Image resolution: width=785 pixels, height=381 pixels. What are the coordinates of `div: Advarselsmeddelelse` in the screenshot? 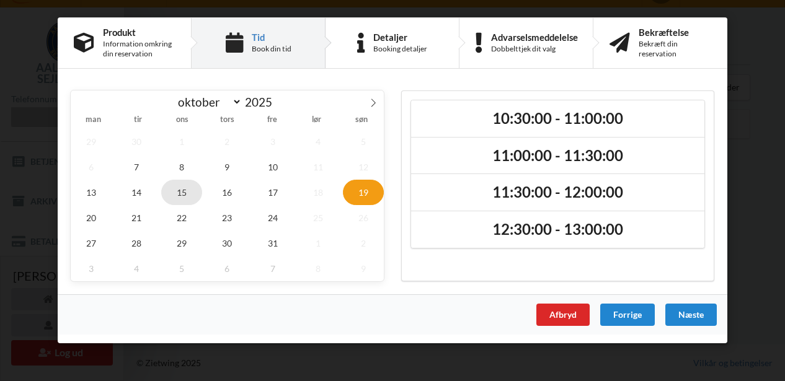 It's located at (535, 37).